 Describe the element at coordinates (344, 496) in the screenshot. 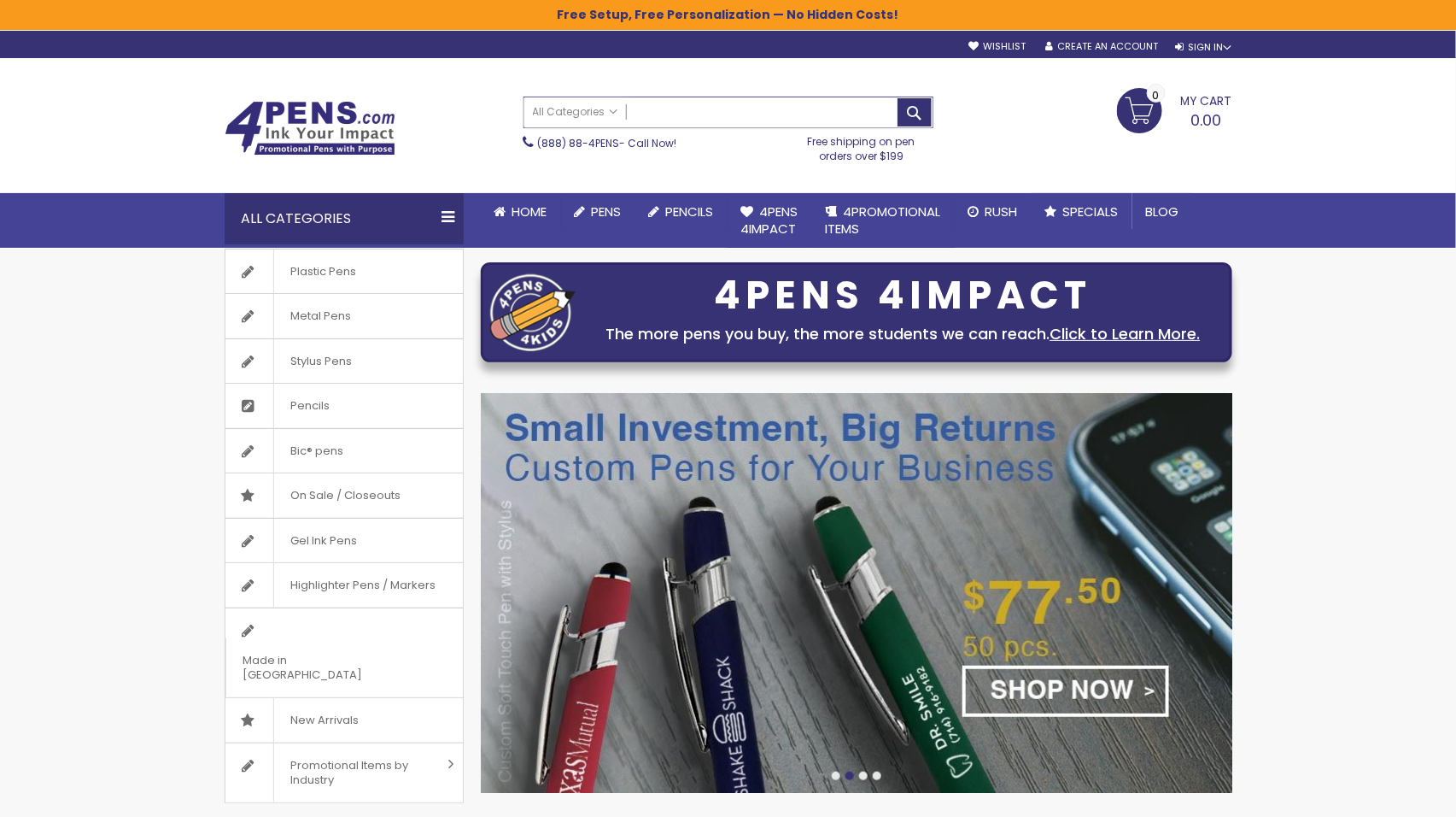

I see `a: On Sale / Closeouts` at that location.